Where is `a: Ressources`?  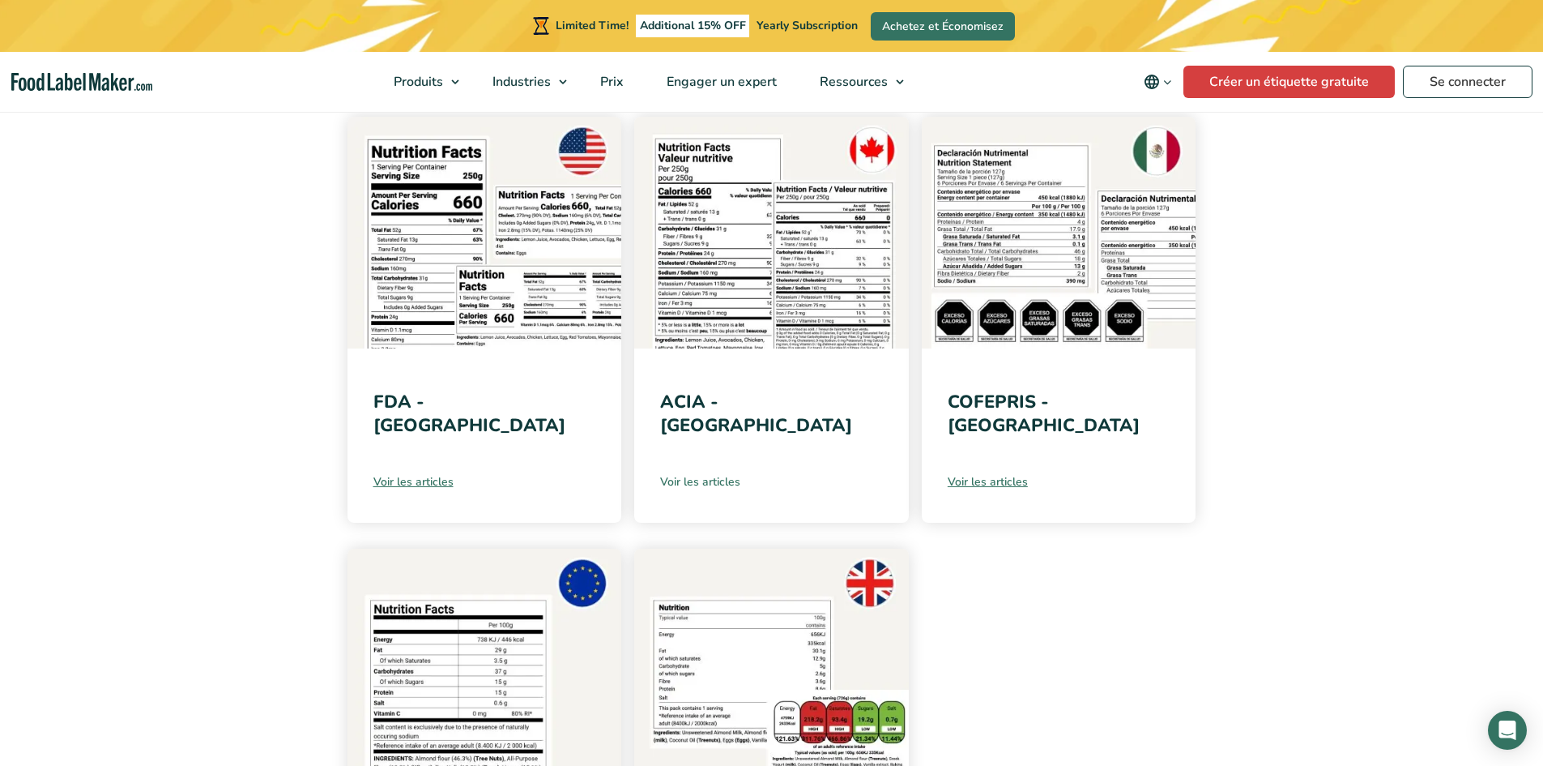 a: Ressources is located at coordinates (856, 82).